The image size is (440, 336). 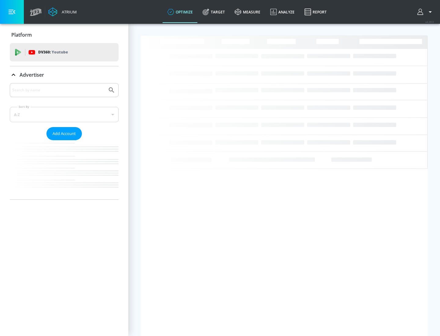 I want to click on a: Atrium, so click(x=62, y=12).